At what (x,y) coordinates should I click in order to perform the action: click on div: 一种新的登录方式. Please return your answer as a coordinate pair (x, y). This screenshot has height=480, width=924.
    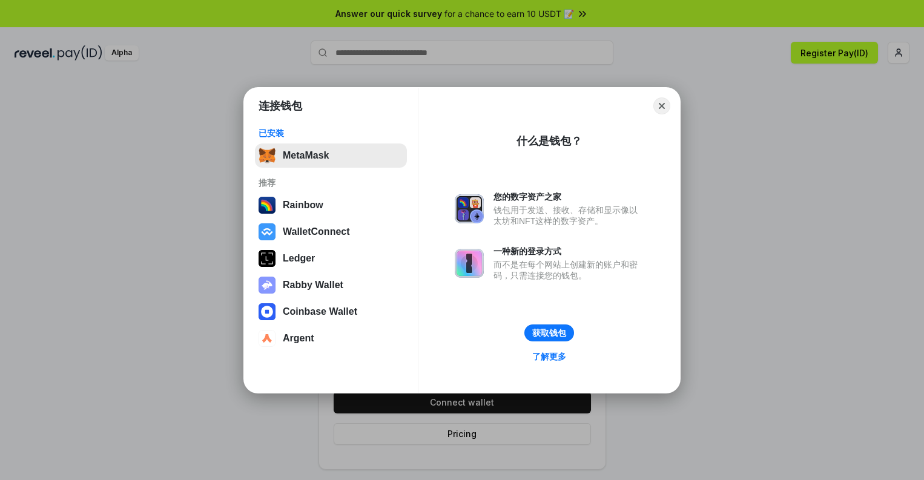
    Looking at the image, I should click on (569, 251).